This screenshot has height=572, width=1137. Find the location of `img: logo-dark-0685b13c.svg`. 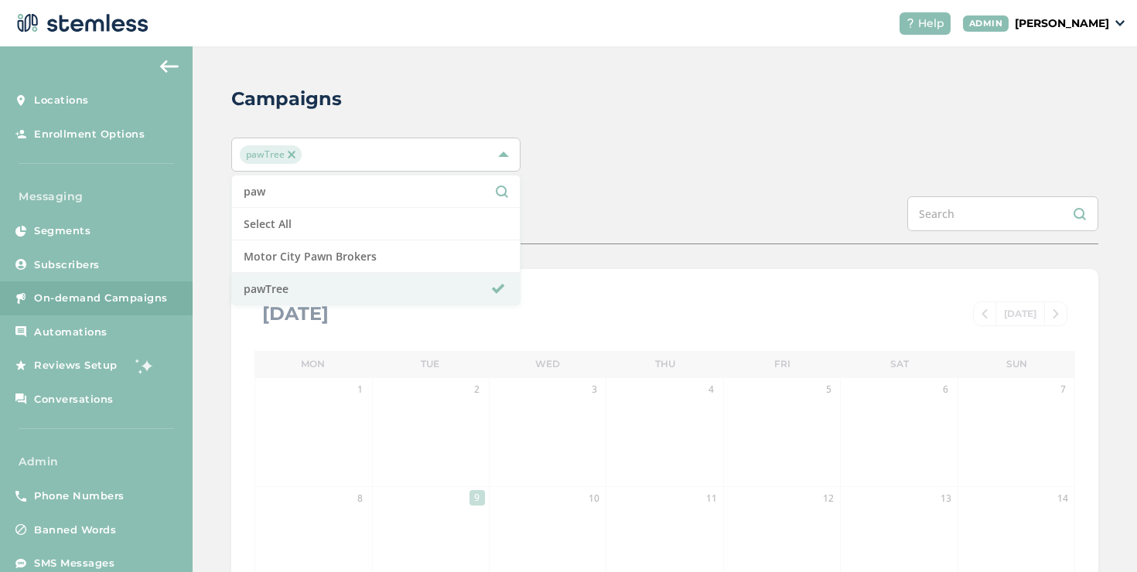

img: logo-dark-0685b13c.svg is located at coordinates (80, 23).